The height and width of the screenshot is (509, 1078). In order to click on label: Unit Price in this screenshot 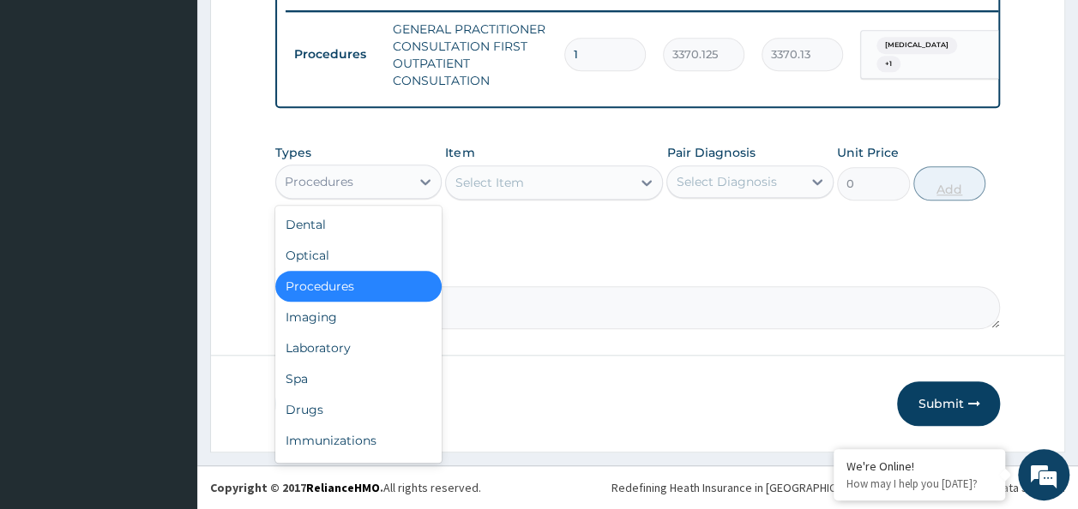, I will do `click(868, 153)`.